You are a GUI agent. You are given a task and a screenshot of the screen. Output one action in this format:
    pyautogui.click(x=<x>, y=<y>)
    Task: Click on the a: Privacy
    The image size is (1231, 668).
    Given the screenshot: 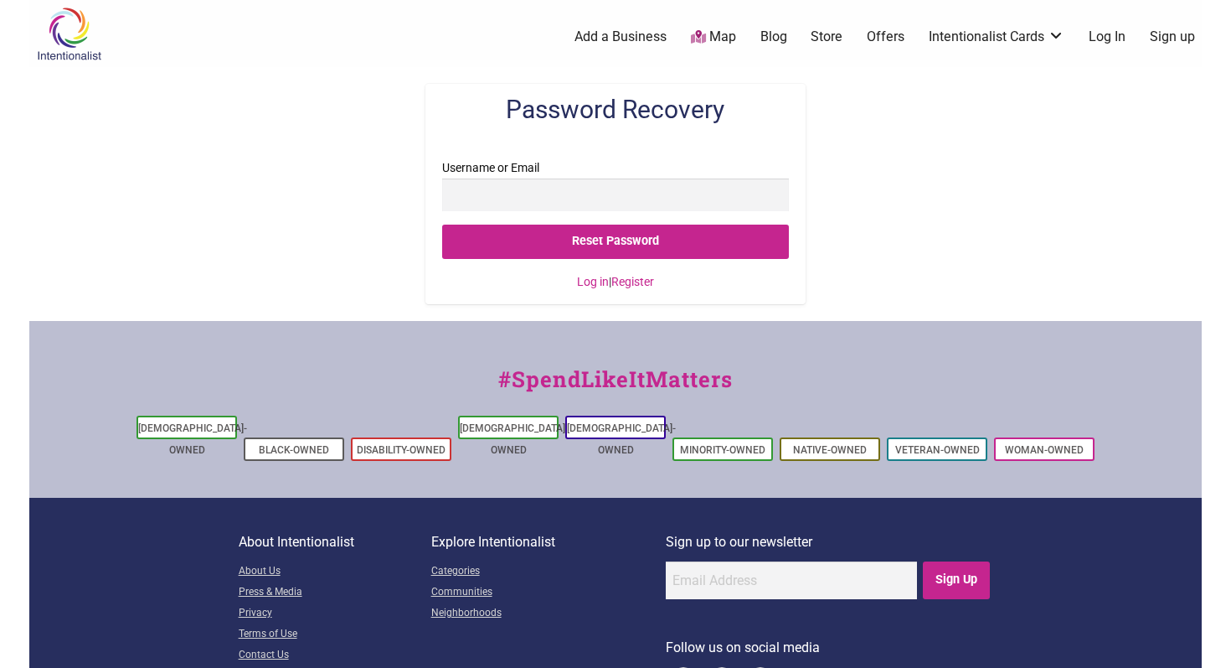 What is the action you would take?
    pyautogui.click(x=335, y=613)
    